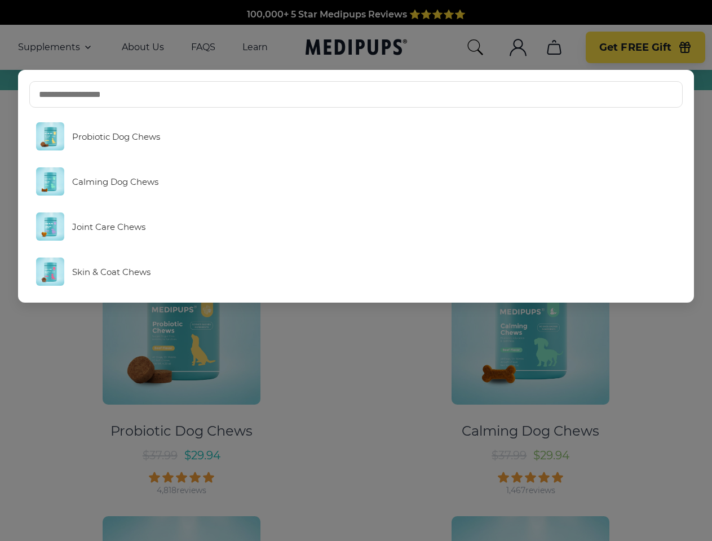 The width and height of the screenshot is (712, 541). I want to click on a: Calming Dog Chews, so click(356, 182).